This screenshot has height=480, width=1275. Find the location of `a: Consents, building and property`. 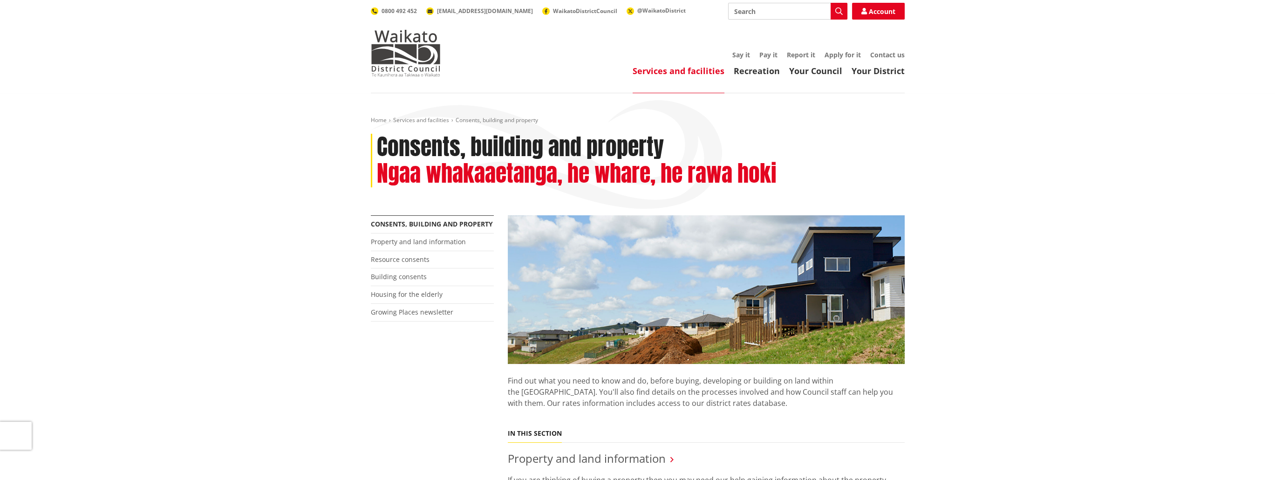

a: Consents, building and property is located at coordinates (432, 224).